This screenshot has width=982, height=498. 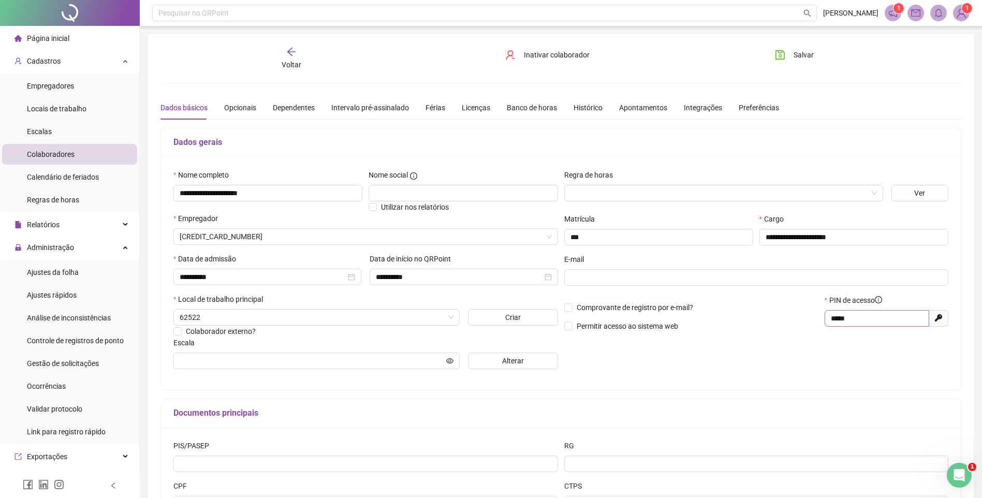 What do you see at coordinates (510, 55) in the screenshot?
I see `span: user-delete` at bounding box center [510, 55].